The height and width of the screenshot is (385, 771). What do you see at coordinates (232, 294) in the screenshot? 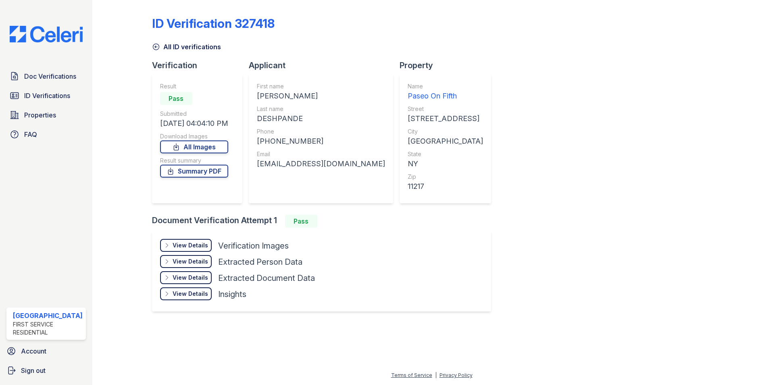
I see `div: Insights` at bounding box center [232, 294].